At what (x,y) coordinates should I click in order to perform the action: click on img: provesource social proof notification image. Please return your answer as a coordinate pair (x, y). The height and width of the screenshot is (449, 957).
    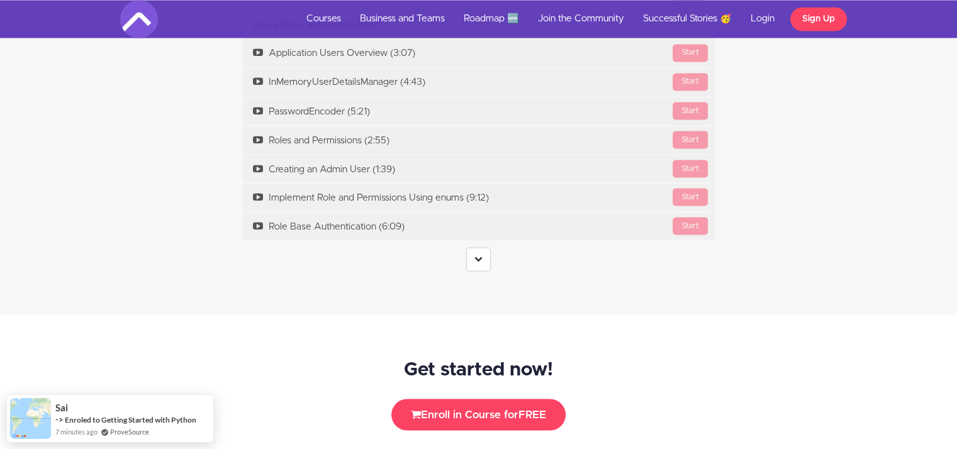
    Looking at the image, I should click on (30, 418).